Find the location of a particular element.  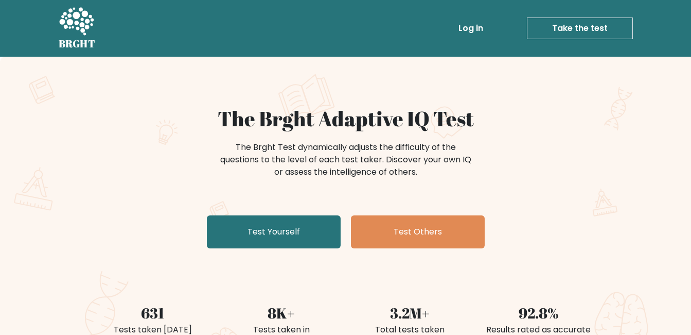

h1: The Brght Adaptive IQ Test is located at coordinates (346, 118).